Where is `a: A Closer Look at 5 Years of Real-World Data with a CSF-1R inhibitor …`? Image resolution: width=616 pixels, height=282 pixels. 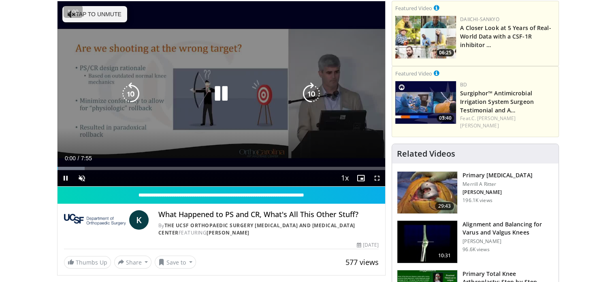
a: A Closer Look at 5 Years of Real-World Data with a CSF-1R inhibitor … is located at coordinates (506, 36).